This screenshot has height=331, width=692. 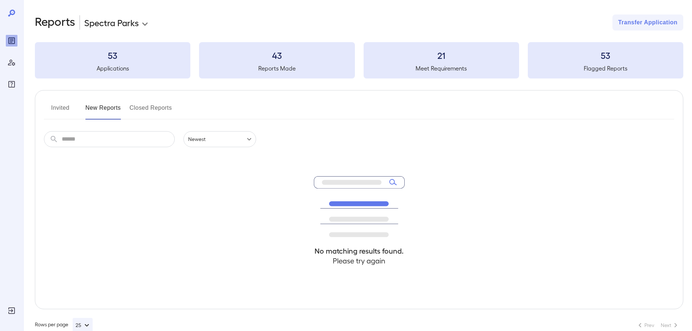 I want to click on h3: 21, so click(x=441, y=55).